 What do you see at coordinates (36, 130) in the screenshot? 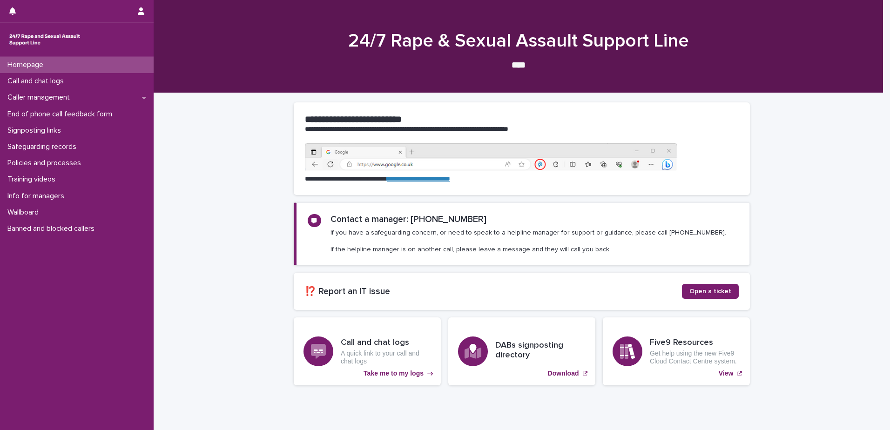
I see `p: Signposting links` at bounding box center [36, 130].